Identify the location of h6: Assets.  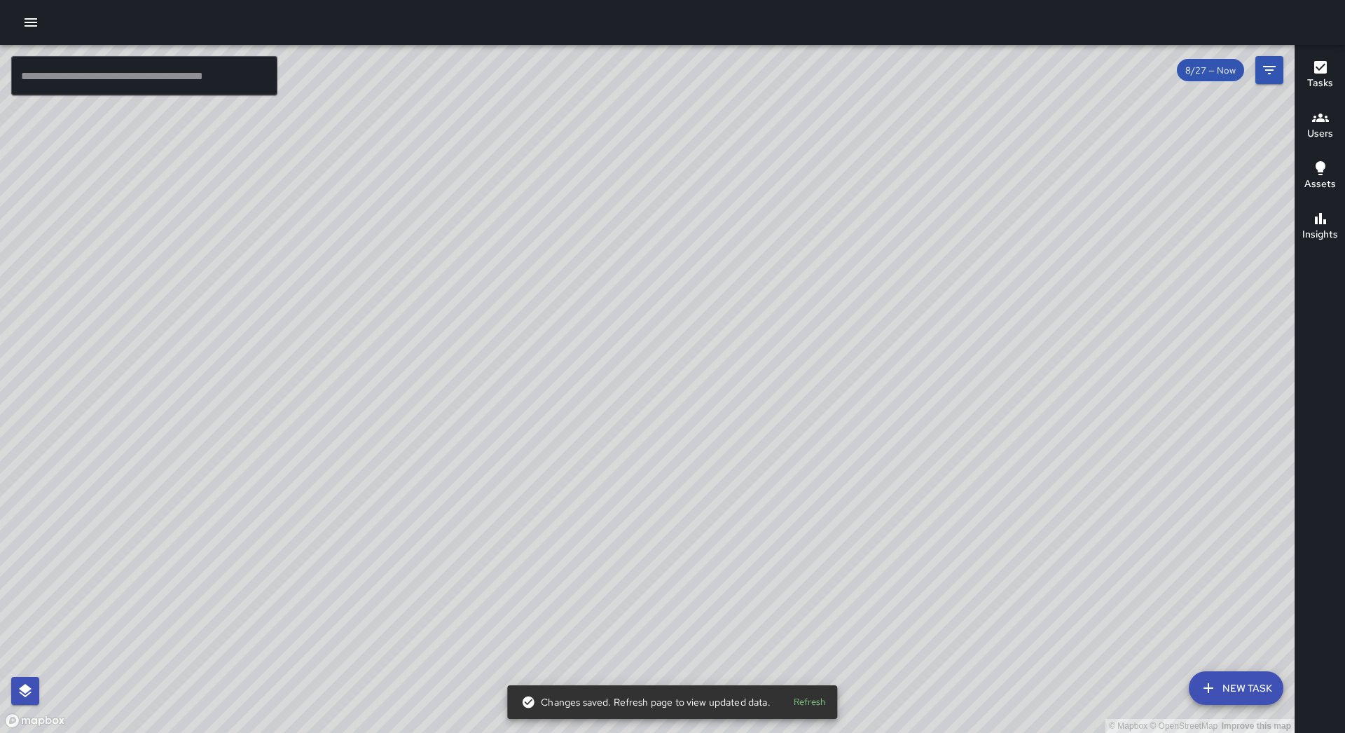
(1320, 184).